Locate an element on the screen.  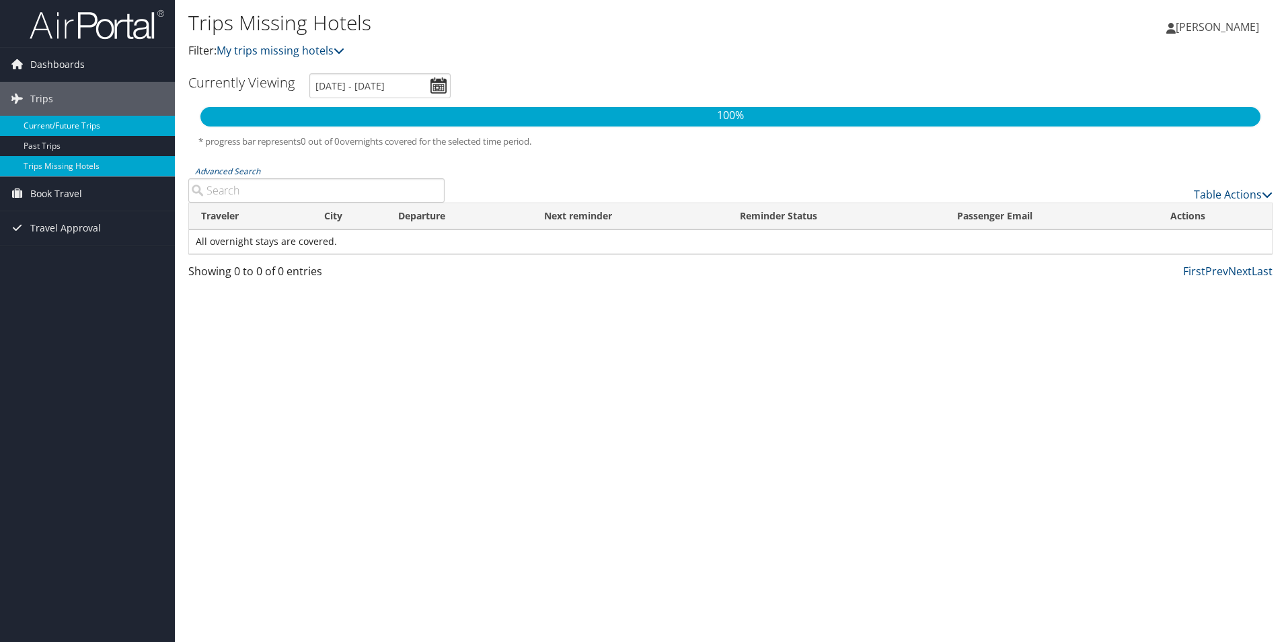
span: 0 out of 0 is located at coordinates (320, 141).